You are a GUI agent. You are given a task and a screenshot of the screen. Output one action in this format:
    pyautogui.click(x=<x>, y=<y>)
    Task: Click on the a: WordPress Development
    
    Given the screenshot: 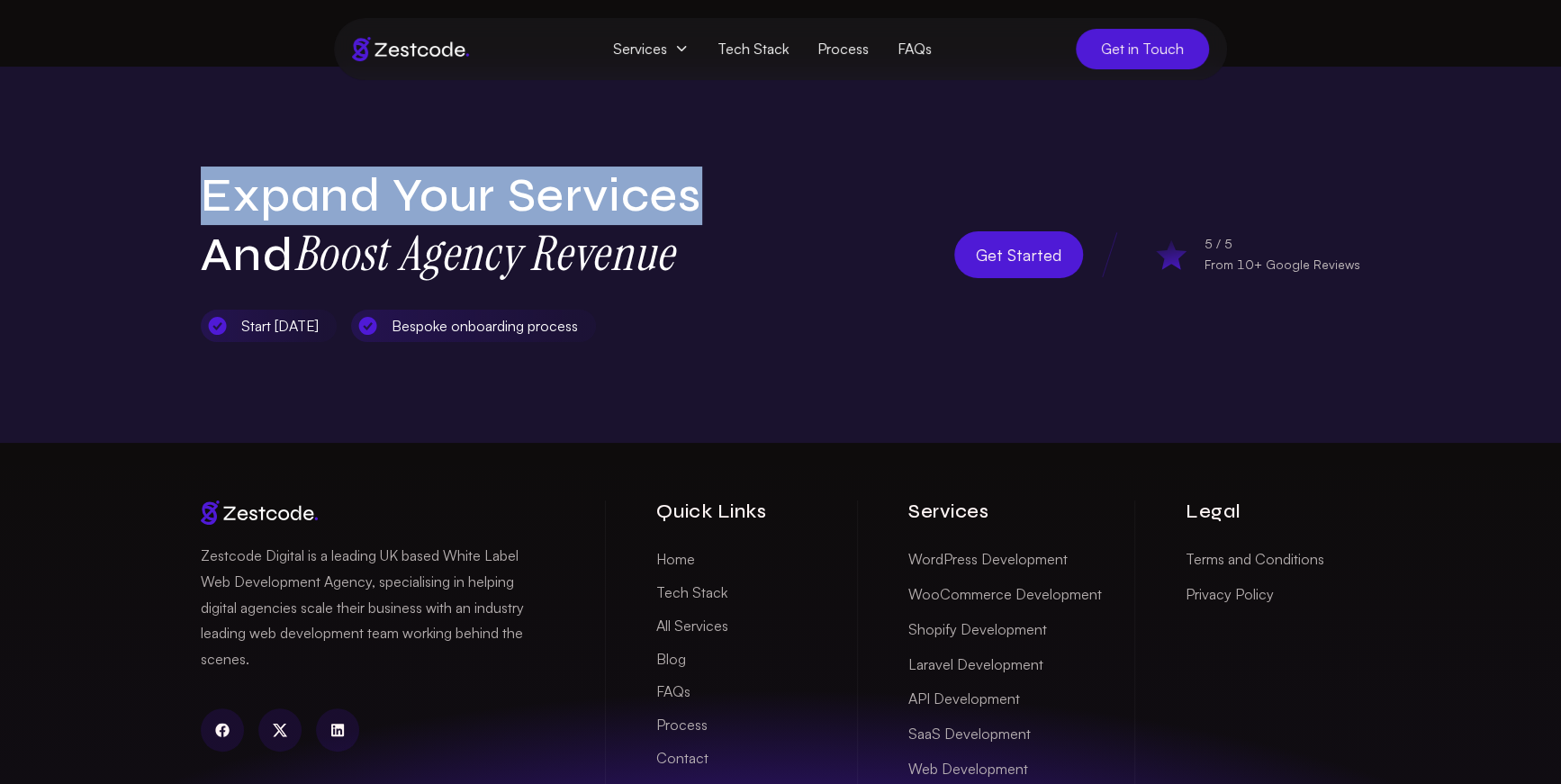 What is the action you would take?
    pyautogui.click(x=987, y=559)
    